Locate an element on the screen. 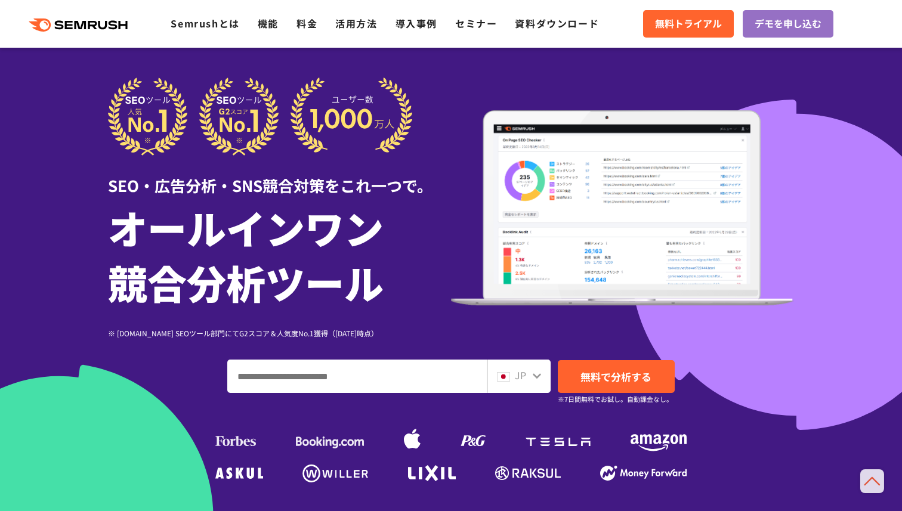  input: ドメイン、キーワードまたはURLを入力してください is located at coordinates (357, 376).